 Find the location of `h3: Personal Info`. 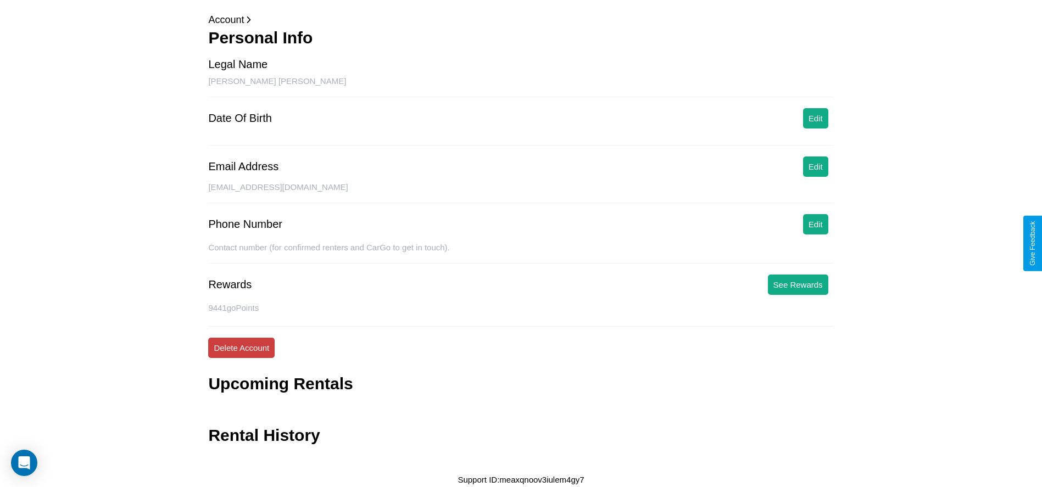

h3: Personal Info is located at coordinates (520, 38).